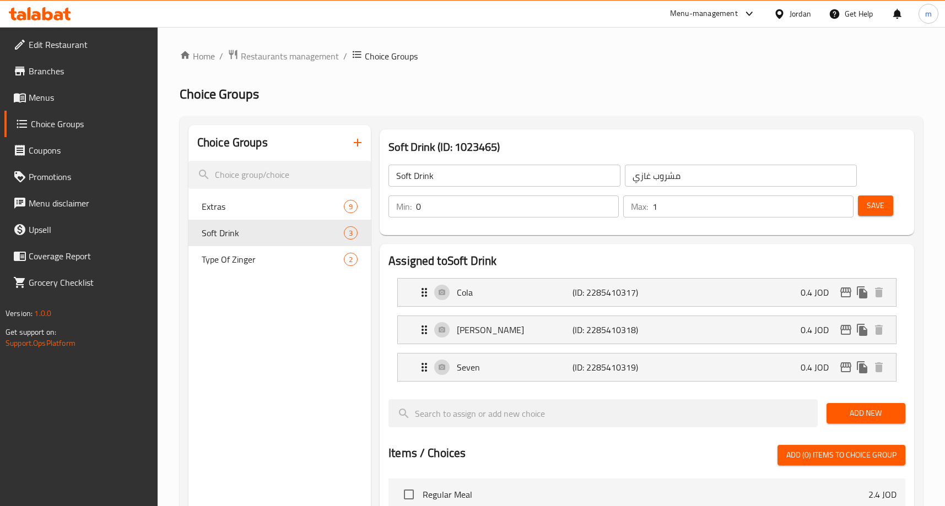 The width and height of the screenshot is (945, 506). Describe the element at coordinates (279, 260) in the screenshot. I see `div: Type Of Zinger2` at that location.